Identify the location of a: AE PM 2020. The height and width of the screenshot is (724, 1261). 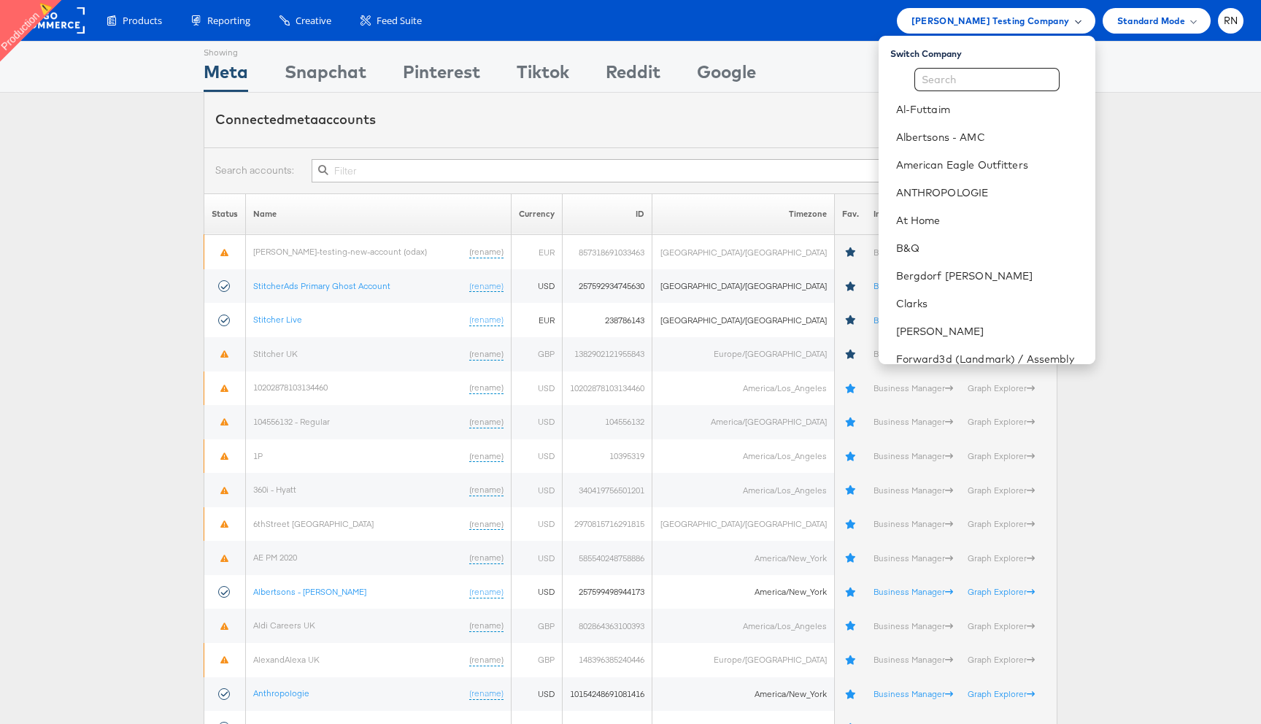
(275, 557).